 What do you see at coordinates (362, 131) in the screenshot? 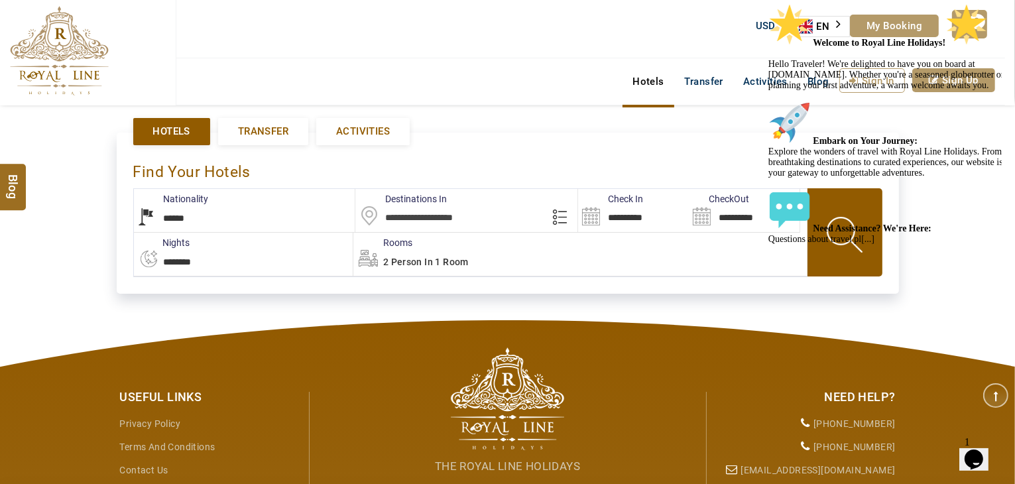
I see `span: Activities` at bounding box center [362, 131].